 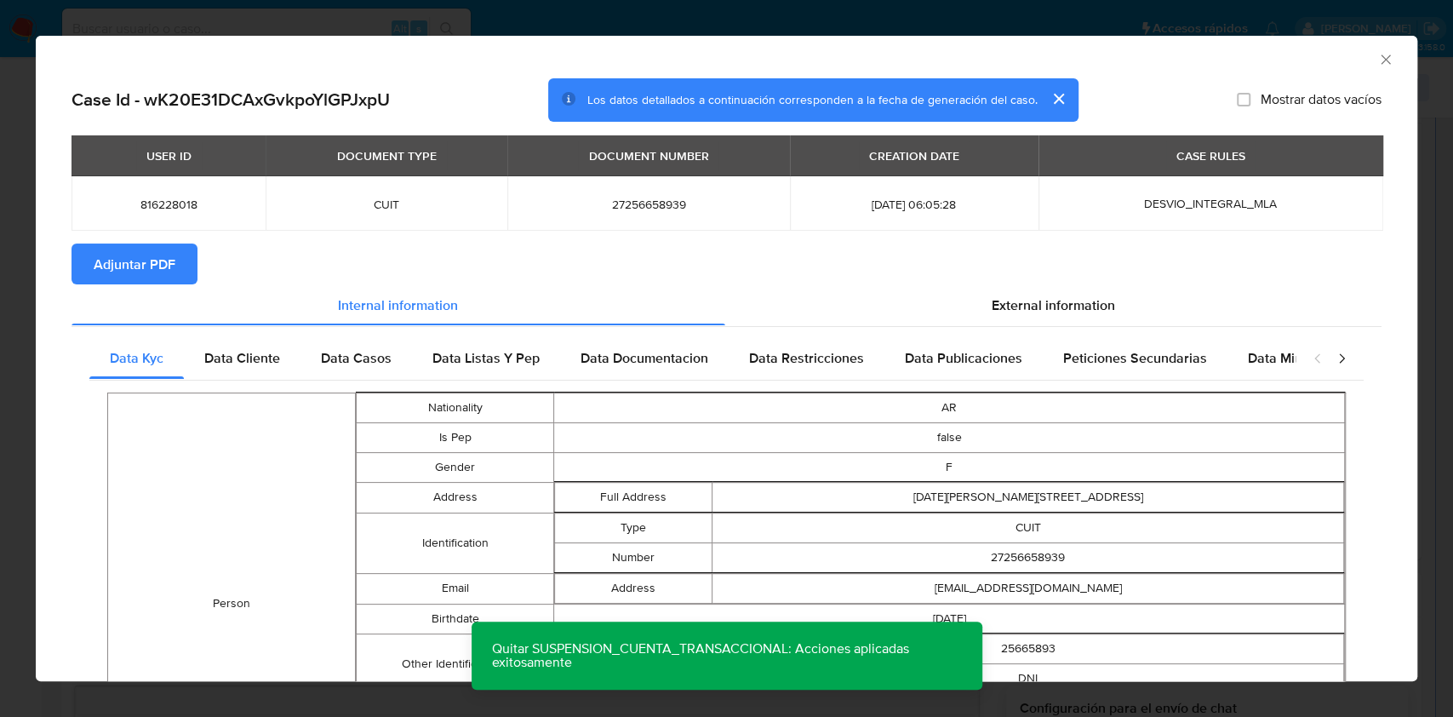 What do you see at coordinates (633, 496) in the screenshot?
I see `td: Full Address` at bounding box center [633, 496].